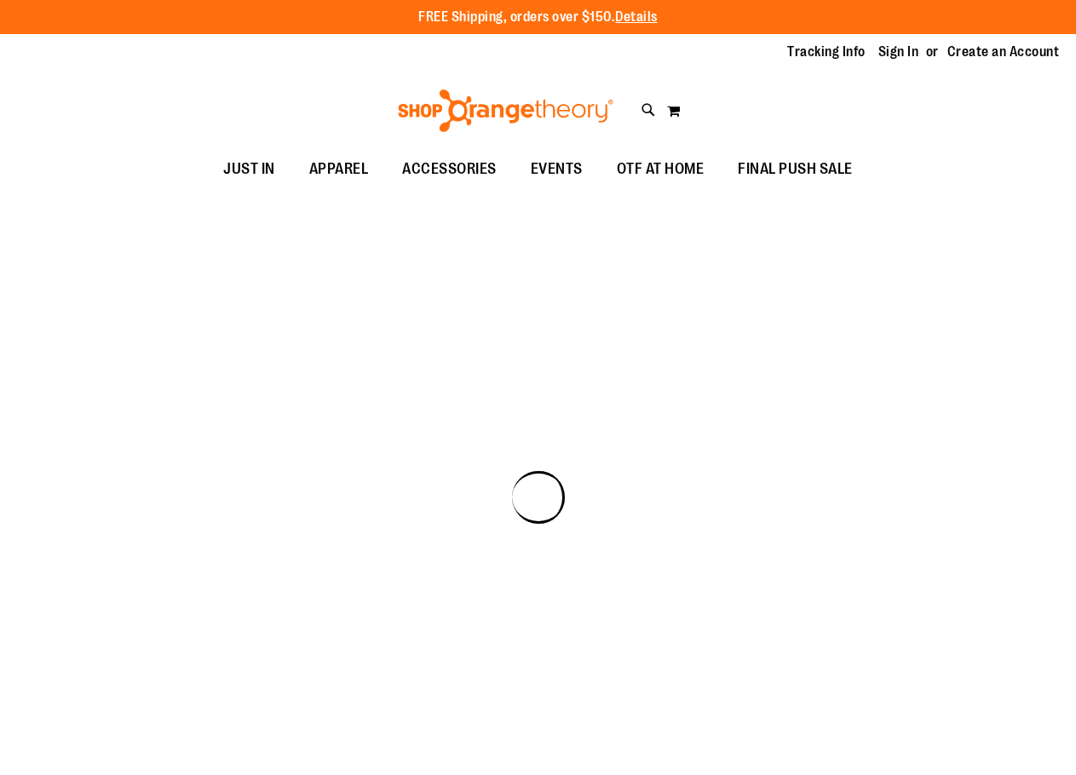  I want to click on a: APPAREL, so click(339, 170).